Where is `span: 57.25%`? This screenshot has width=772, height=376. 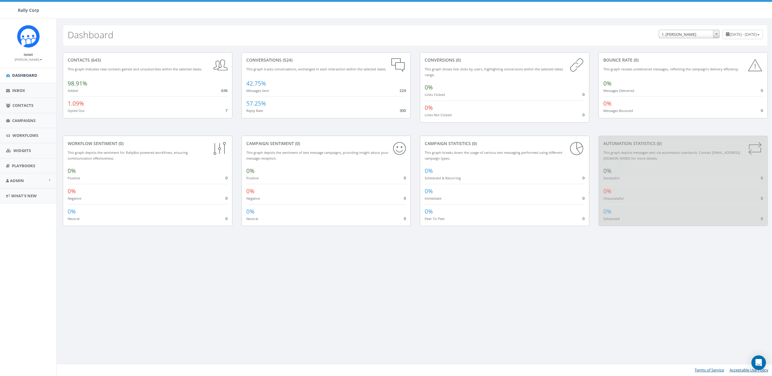 span: 57.25% is located at coordinates (256, 103).